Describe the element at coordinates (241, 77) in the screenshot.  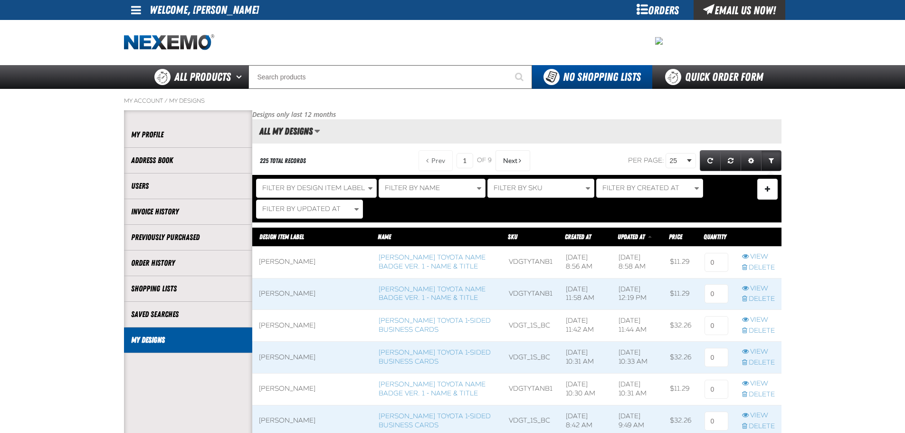
I see `button: Open All Products pages` at that location.